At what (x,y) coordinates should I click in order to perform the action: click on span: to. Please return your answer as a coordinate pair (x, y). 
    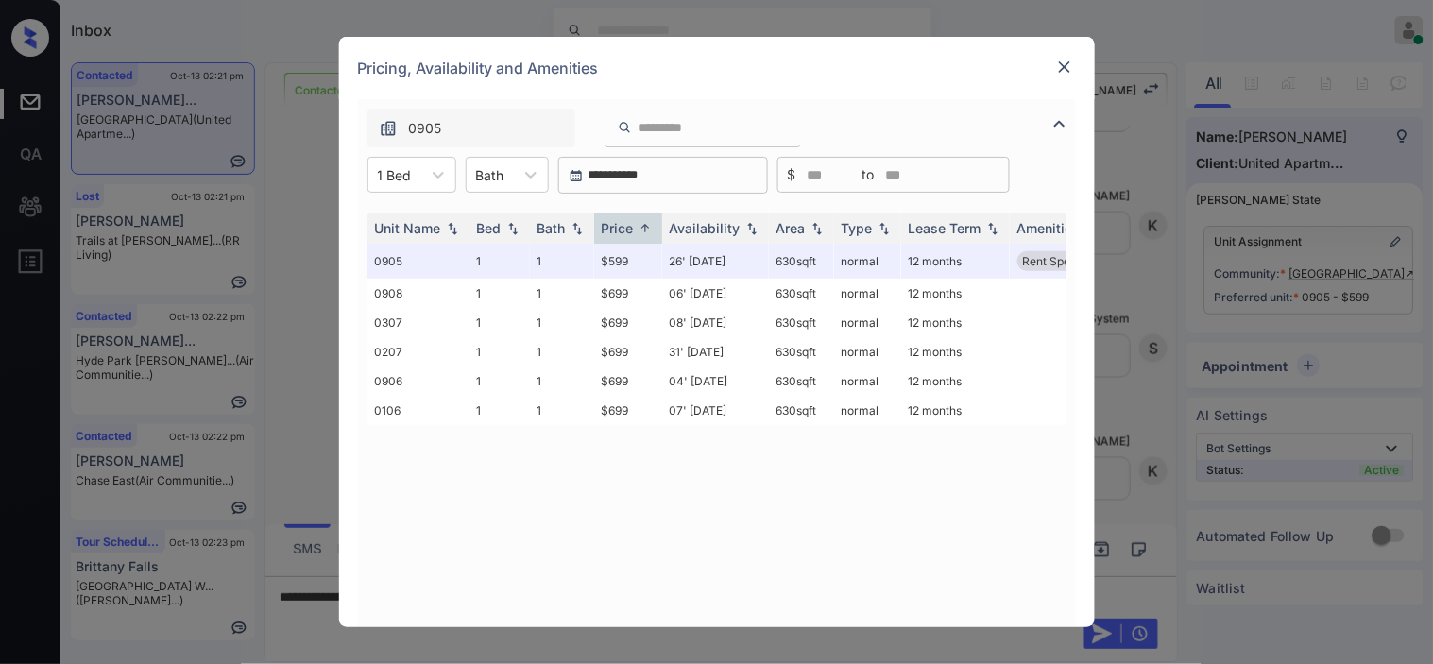
    Looking at the image, I should click on (868, 175).